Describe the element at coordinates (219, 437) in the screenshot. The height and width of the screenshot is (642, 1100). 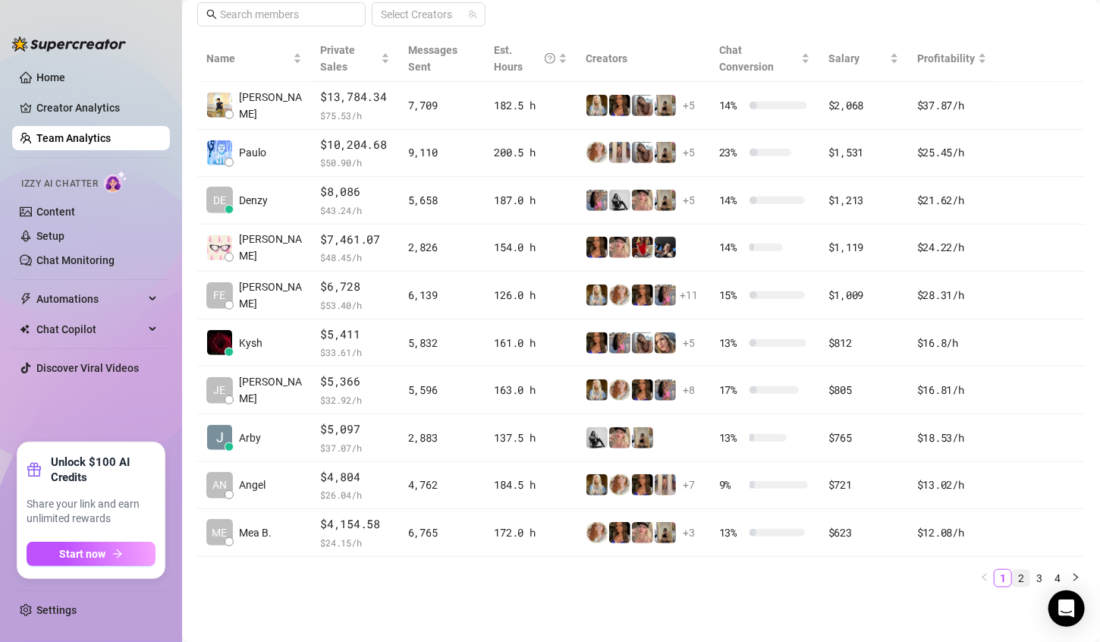
I see `img: Arby` at that location.